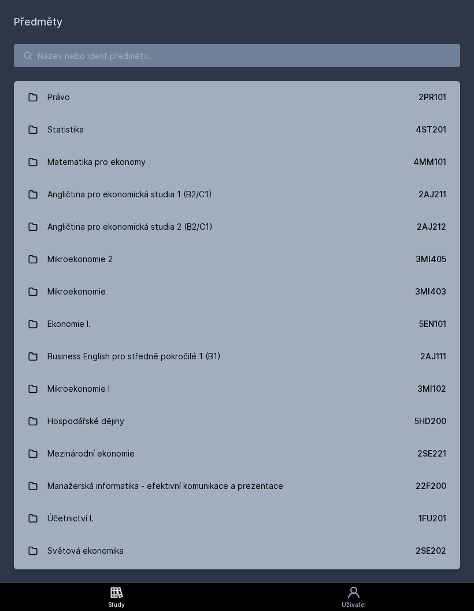 The height and width of the screenshot is (611, 474). Describe the element at coordinates (237, 56) in the screenshot. I see `input: Název nebo ident předmětu…` at that location.